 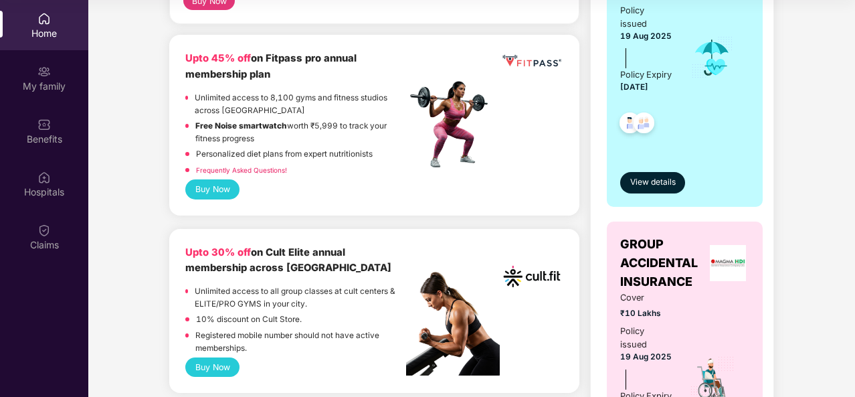 What do you see at coordinates (44, 177) in the screenshot?
I see `img: svg+xml;base64,PHN2ZyBpZD0iSG9zcGl0YWxzIiB4bWxucz0iaHR0cDovL3d3dy53My5vcmcvMjAwMC9zdmciIHdpZHRoPS...` at bounding box center [44, 177].